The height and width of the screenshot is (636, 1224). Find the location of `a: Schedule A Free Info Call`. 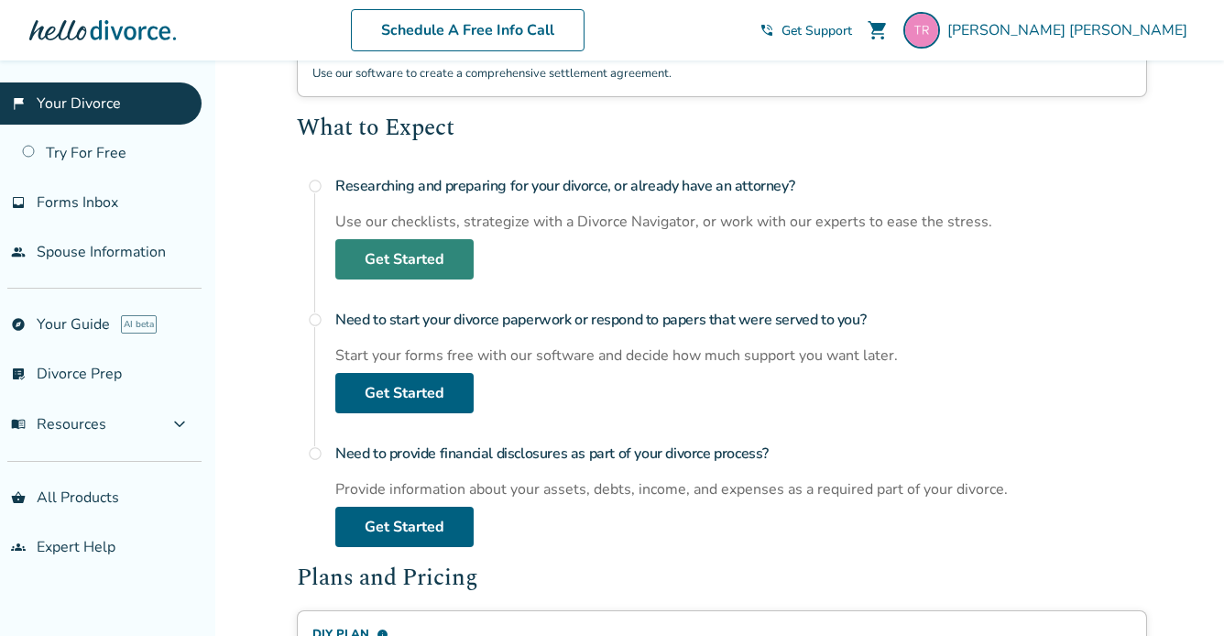

a: Schedule A Free Info Call is located at coordinates (467, 30).